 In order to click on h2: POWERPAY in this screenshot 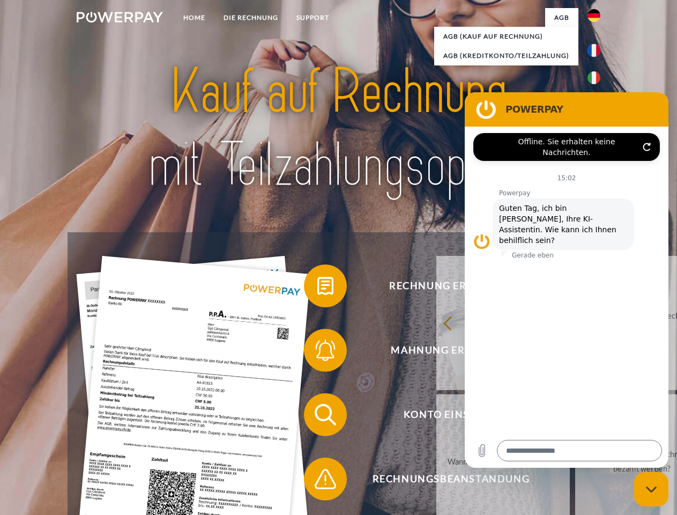, I will do `click(117, 17)`.